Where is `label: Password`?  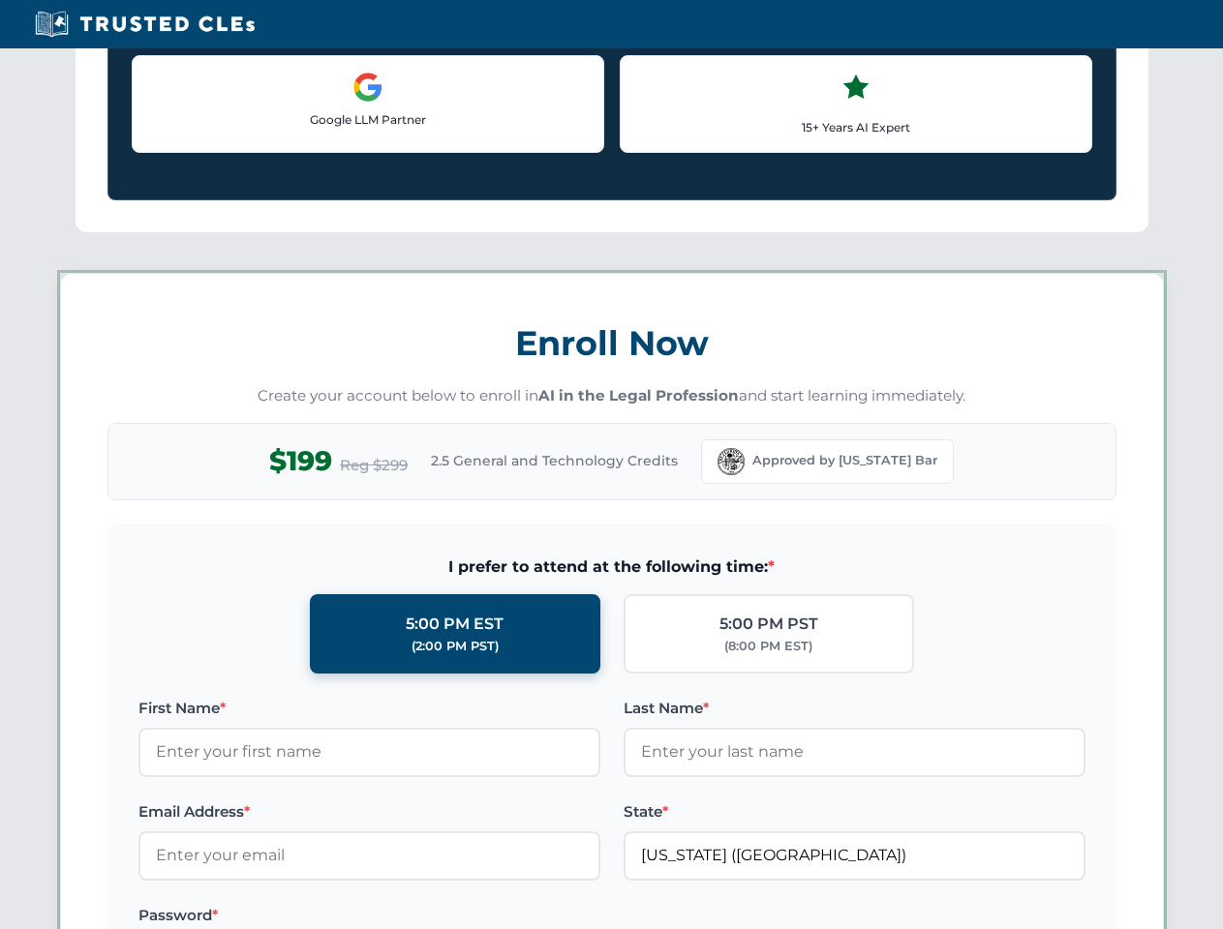 label: Password is located at coordinates (369, 916).